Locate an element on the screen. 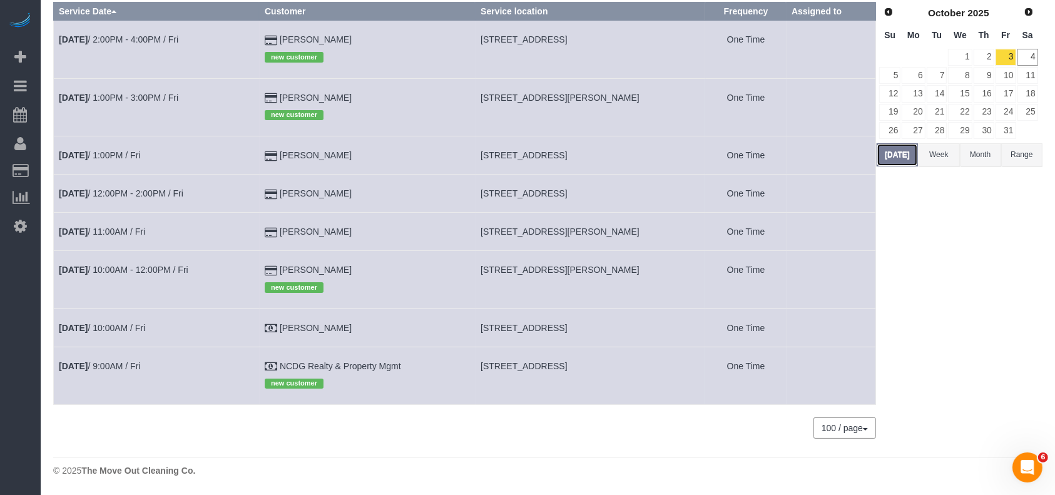 The height and width of the screenshot is (495, 1055). span: Prev is located at coordinates (889, 12).